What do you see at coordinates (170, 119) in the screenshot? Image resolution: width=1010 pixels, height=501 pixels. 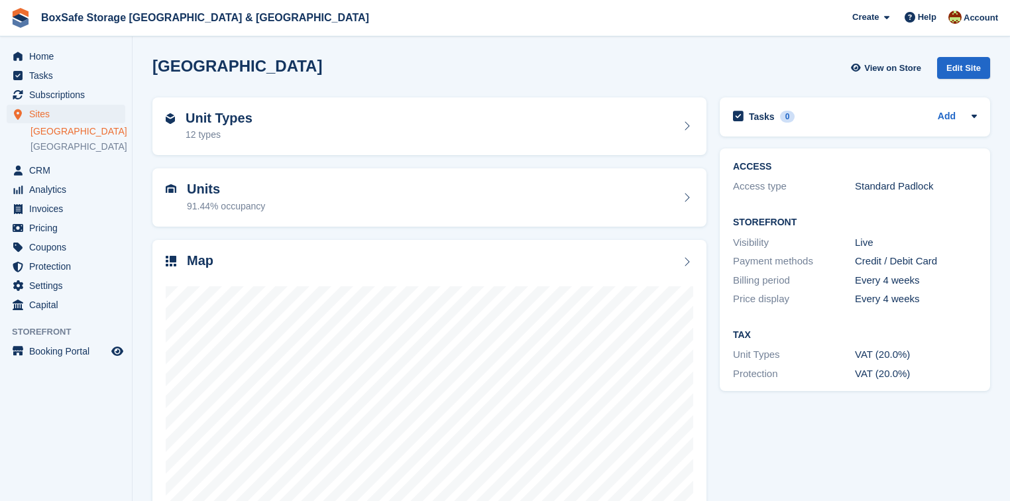 I see `img: unit-type-icn-2b2737a686de81e16bb02015468b77c625bbabd49415b5ef34ead5e3b44a266d.svg` at bounding box center [170, 119].